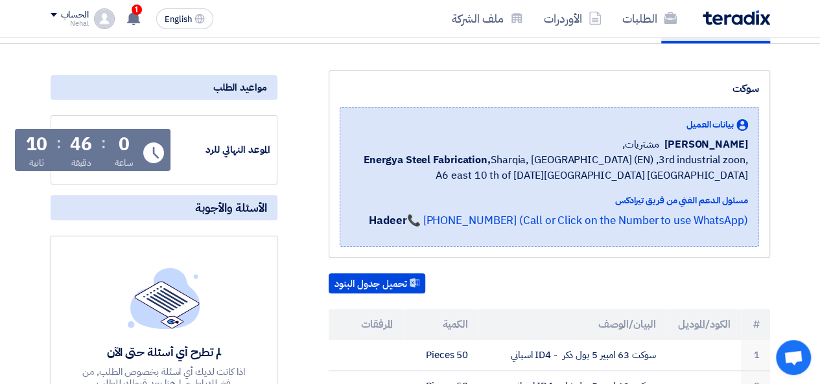 The height and width of the screenshot is (384, 820). I want to click on strong: Hadeer, so click(387, 220).